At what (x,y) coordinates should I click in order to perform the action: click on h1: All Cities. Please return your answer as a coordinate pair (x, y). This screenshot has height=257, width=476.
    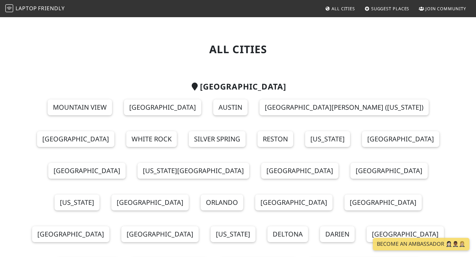
    Looking at the image, I should click on (238, 49).